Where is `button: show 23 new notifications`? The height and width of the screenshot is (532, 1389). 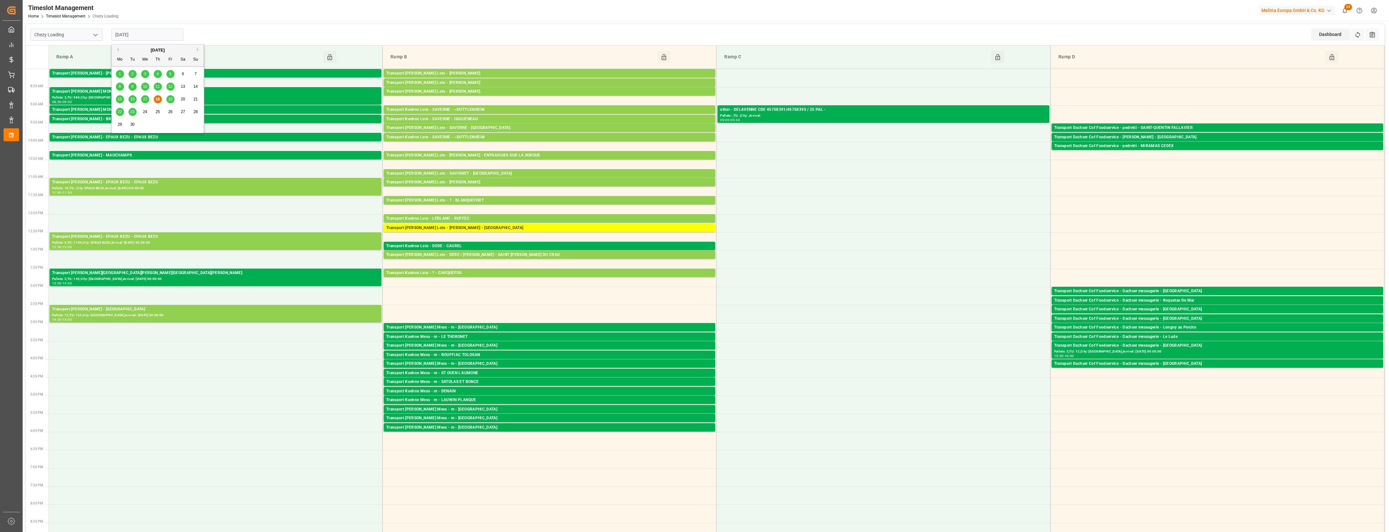 button: show 23 new notifications is located at coordinates (1345, 10).